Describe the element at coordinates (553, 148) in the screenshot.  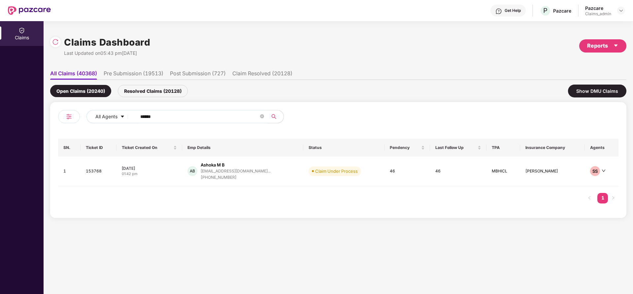
I see `th: Insurance Company` at that location.